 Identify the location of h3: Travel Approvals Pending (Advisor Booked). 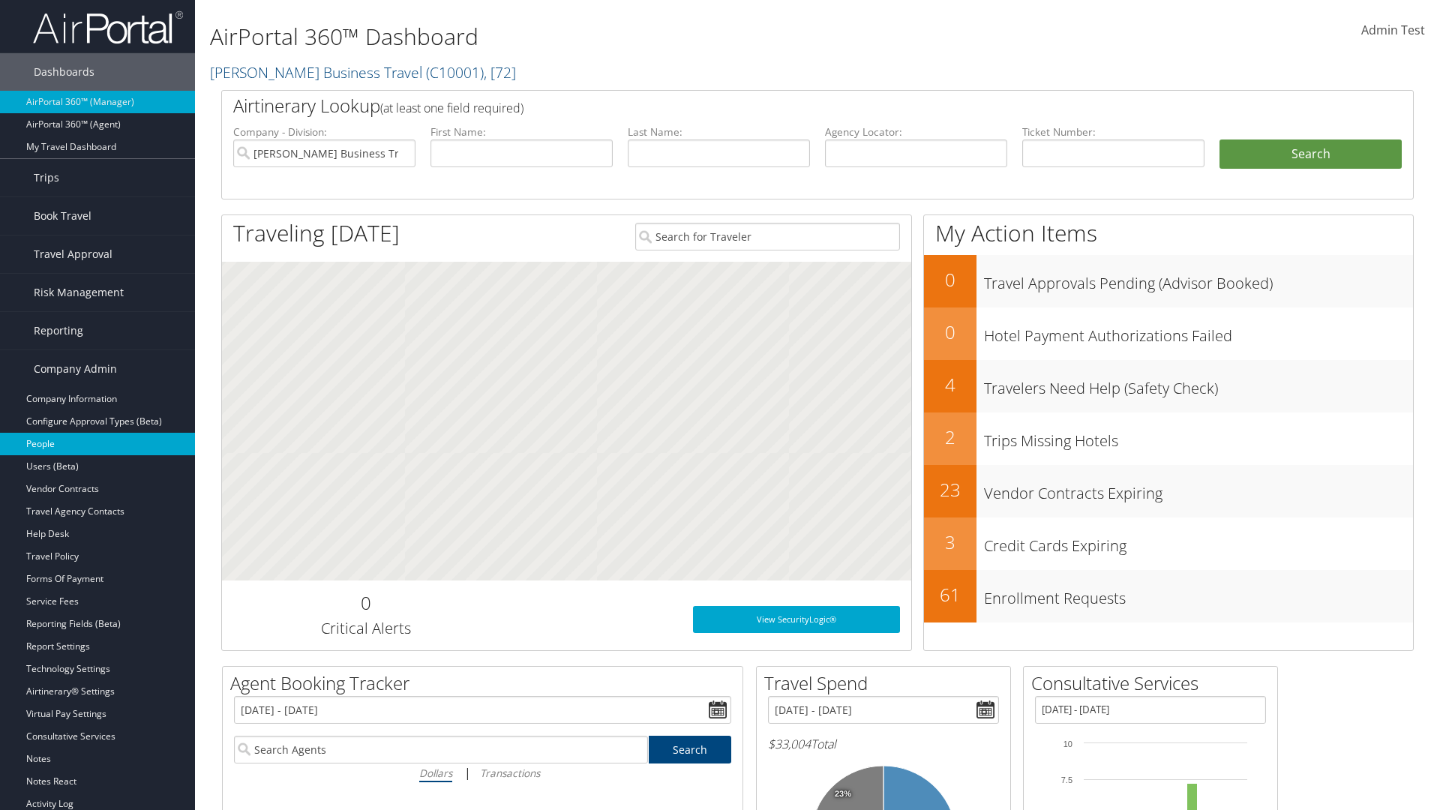
(1198, 280).